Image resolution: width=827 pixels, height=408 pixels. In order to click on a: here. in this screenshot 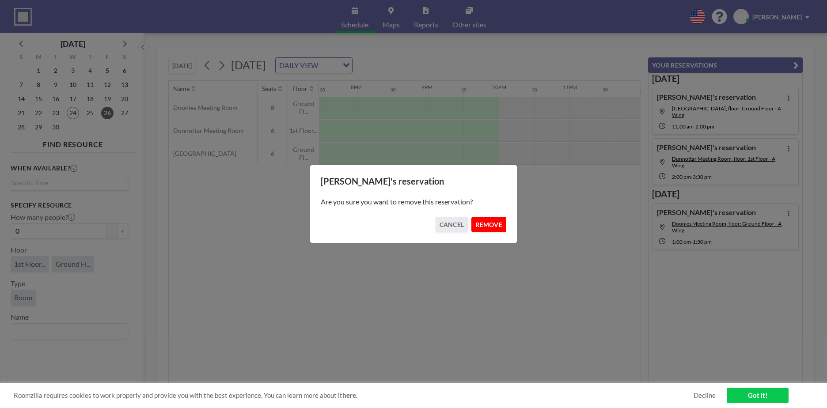, I will do `click(350, 395)`.